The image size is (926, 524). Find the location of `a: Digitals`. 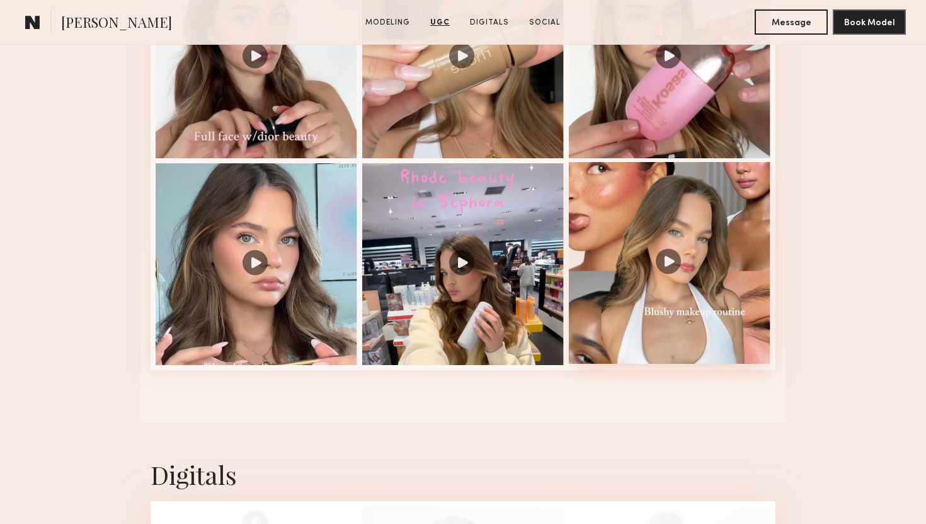

a: Digitals is located at coordinates (490, 23).